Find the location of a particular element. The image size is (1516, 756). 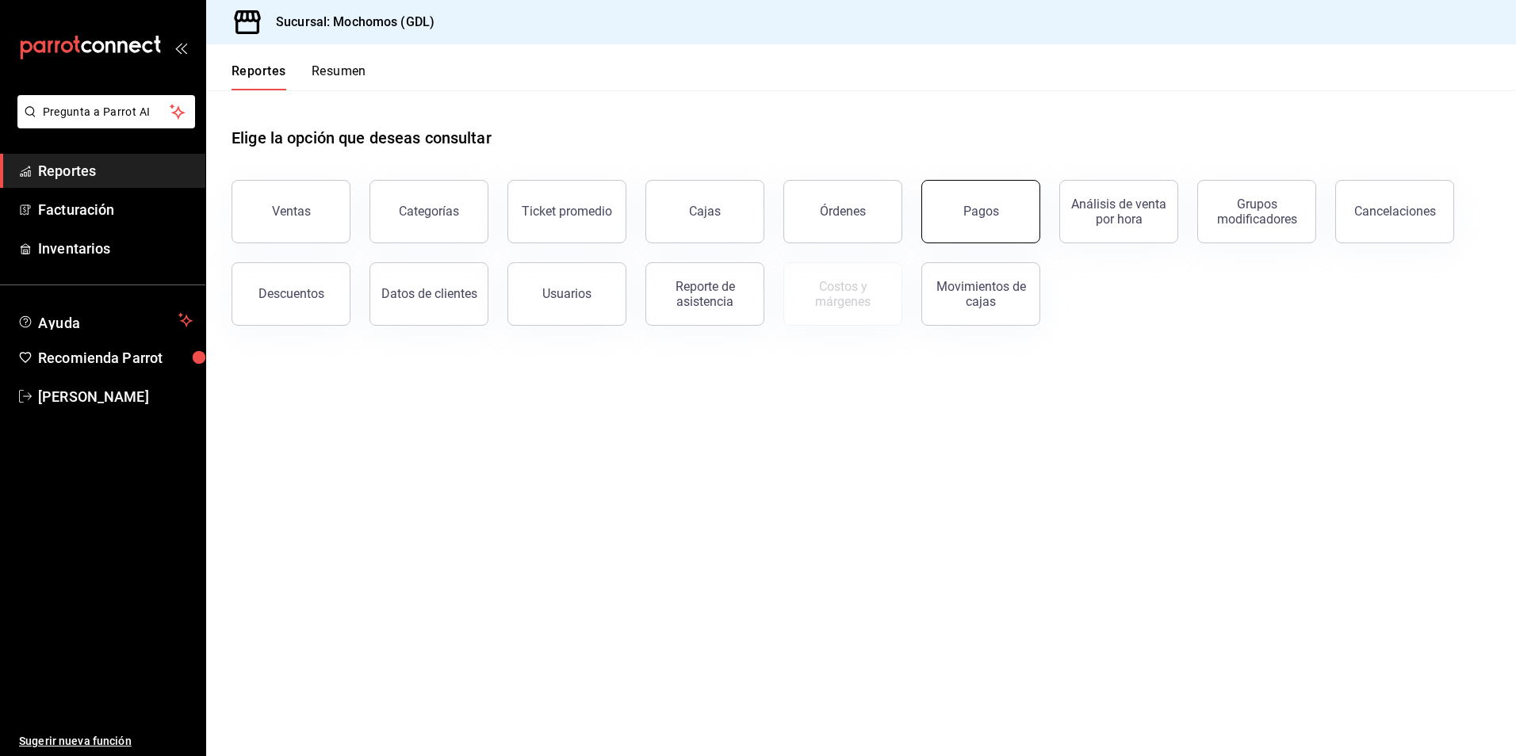

button: Descuentos is located at coordinates (291, 294).